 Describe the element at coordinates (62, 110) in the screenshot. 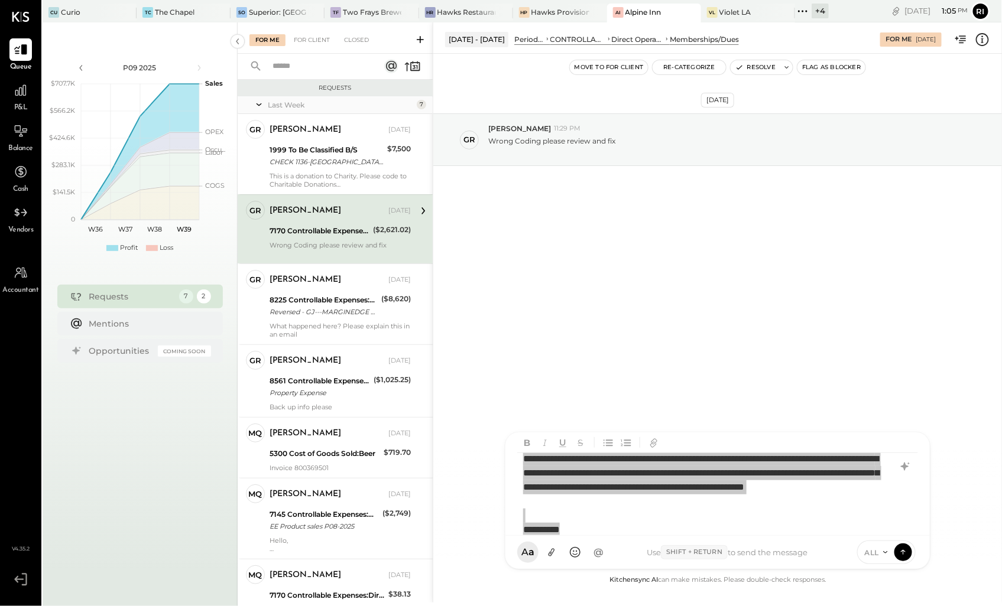

I see `text: $566.2K` at that location.